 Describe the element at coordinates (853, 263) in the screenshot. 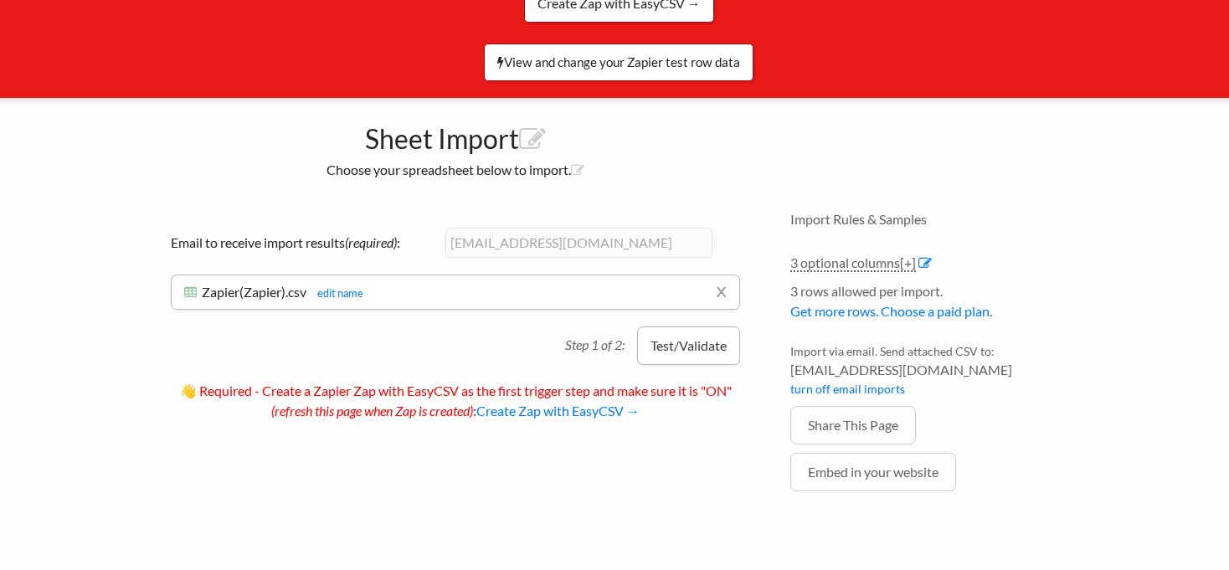

I see `a: 3 optional columns[+]` at that location.